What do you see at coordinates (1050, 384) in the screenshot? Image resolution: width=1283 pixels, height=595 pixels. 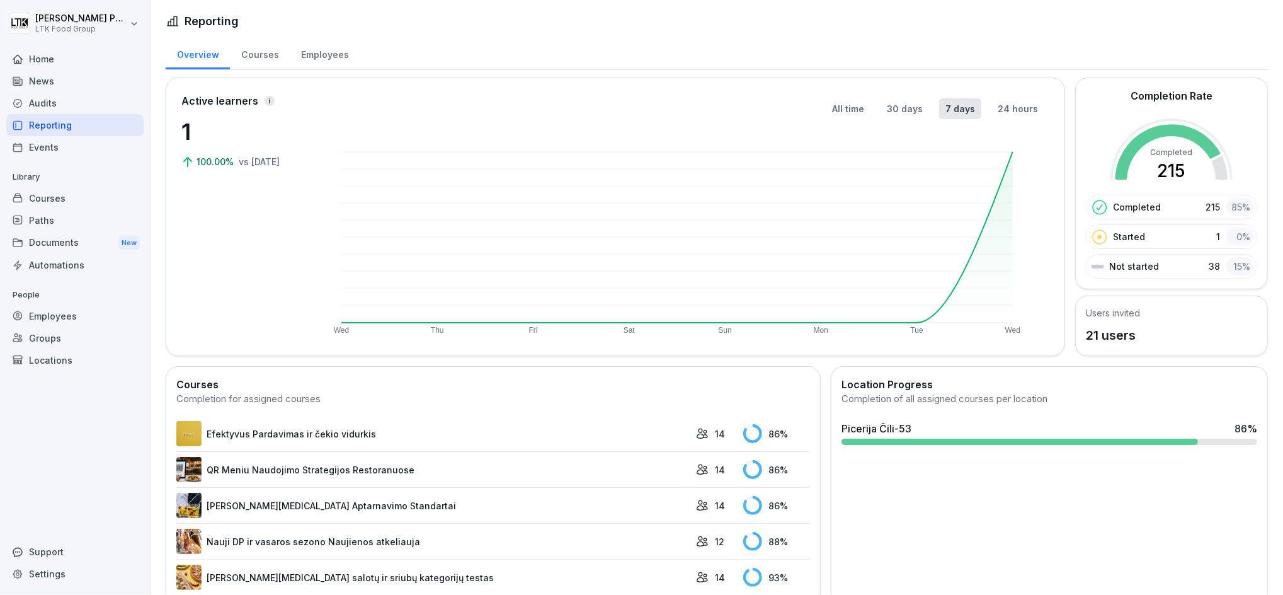 I see `h2: Location Progress` at bounding box center [1050, 384].